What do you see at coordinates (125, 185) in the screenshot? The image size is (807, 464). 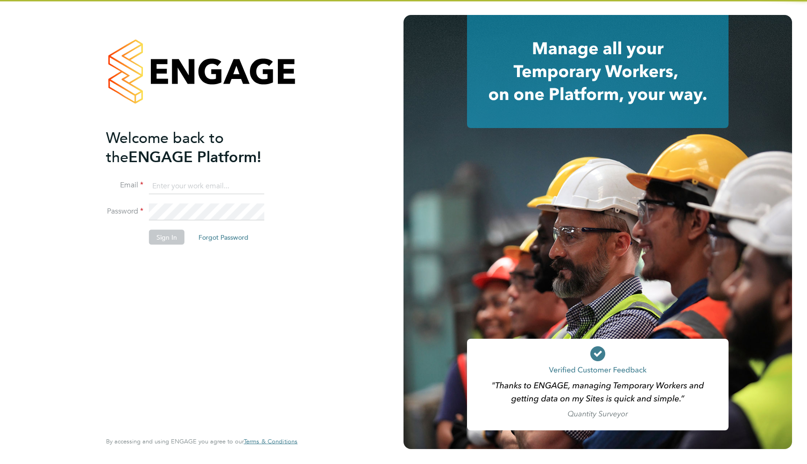 I see `label: Email` at bounding box center [125, 185].